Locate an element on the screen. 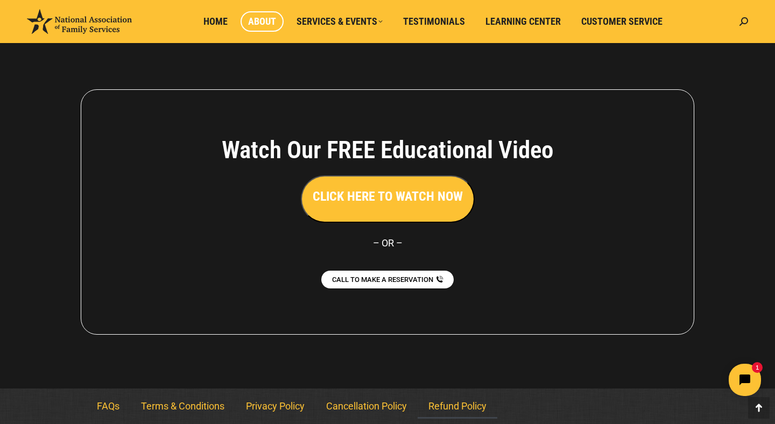  a: CALL TO MAKE A RESERVATION is located at coordinates (388, 279).